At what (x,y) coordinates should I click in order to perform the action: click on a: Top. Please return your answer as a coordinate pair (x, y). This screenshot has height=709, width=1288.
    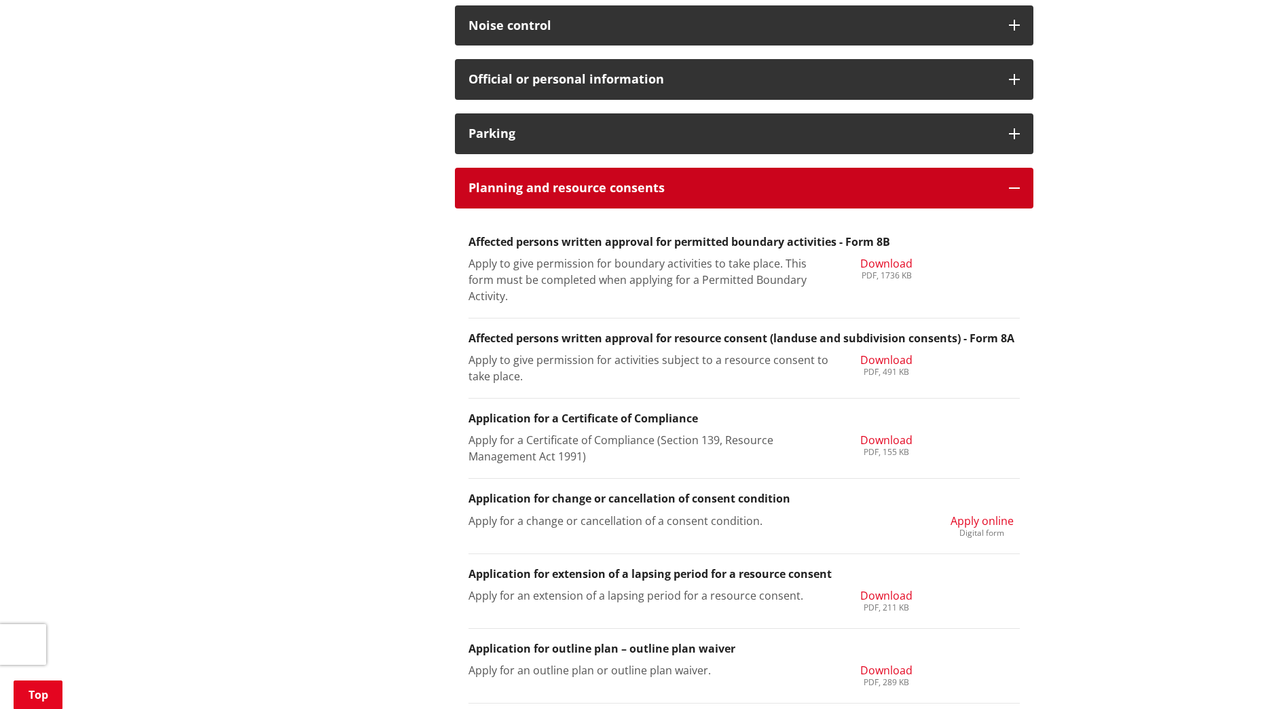
    Looking at the image, I should click on (38, 694).